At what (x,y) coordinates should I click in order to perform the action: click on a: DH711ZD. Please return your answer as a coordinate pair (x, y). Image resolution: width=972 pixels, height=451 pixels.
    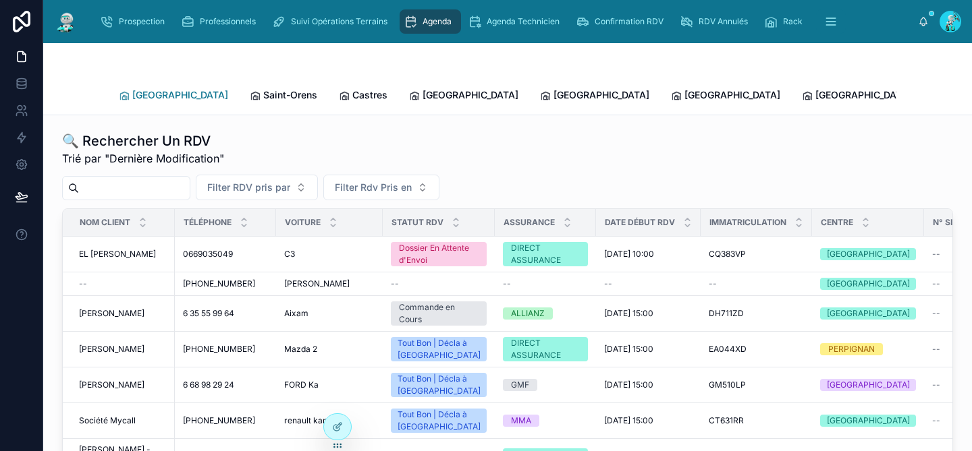
    Looking at the image, I should click on (756, 314).